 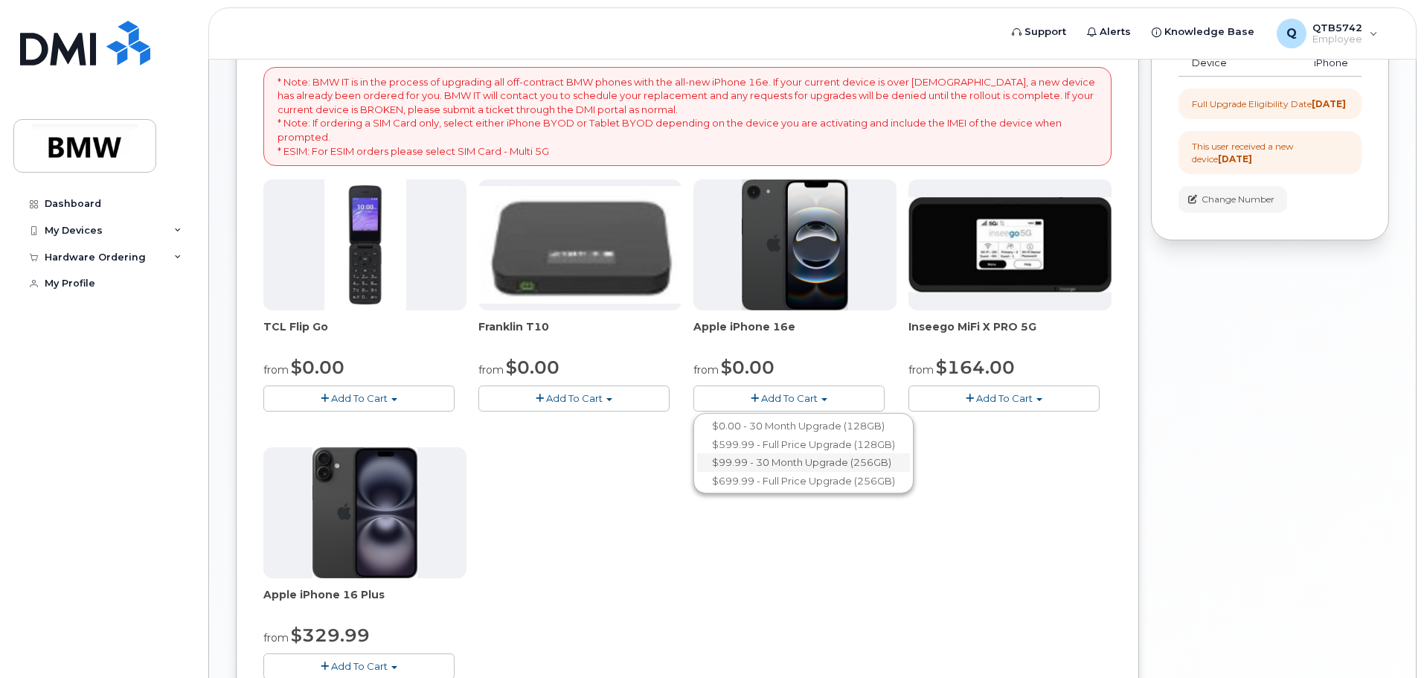 What do you see at coordinates (1313, 63) in the screenshot?
I see `td: iPhone` at bounding box center [1313, 63].